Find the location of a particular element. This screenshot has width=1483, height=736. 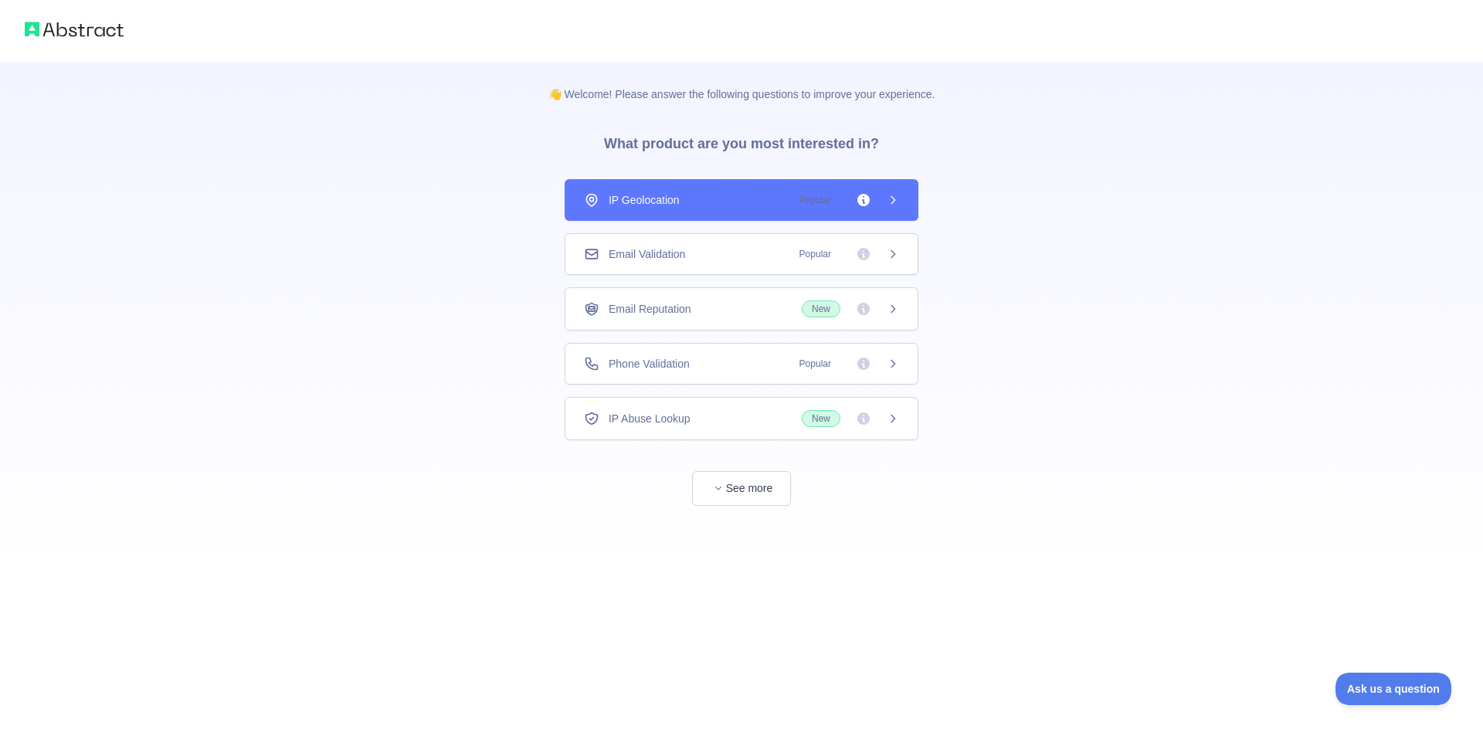

button: See more is located at coordinates (742, 488).